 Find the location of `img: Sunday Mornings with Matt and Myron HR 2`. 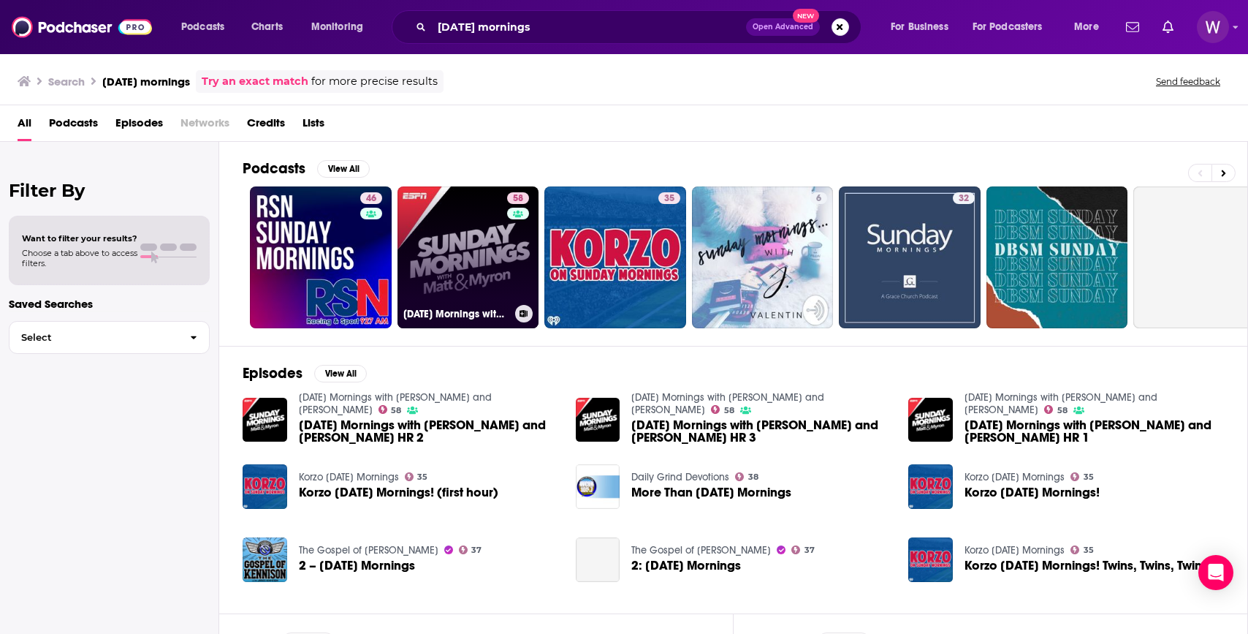

img: Sunday Mornings with Matt and Myron HR 2 is located at coordinates (265, 420).